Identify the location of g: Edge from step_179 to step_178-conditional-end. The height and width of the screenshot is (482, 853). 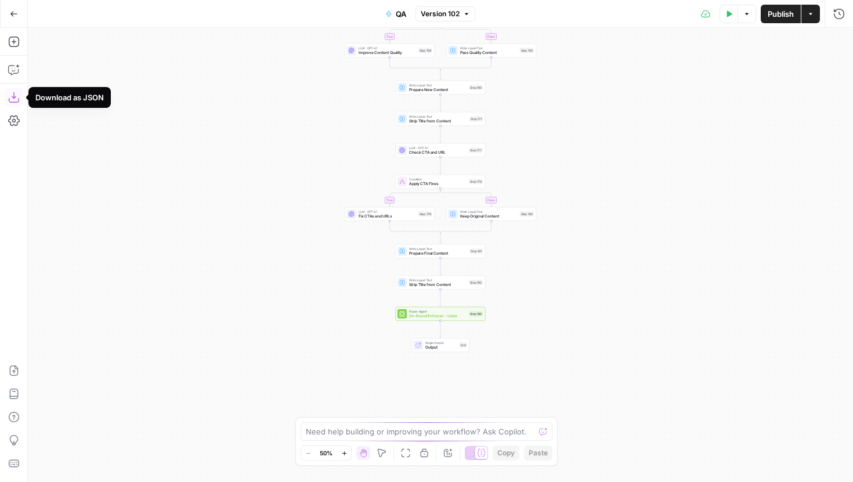
(415, 227).